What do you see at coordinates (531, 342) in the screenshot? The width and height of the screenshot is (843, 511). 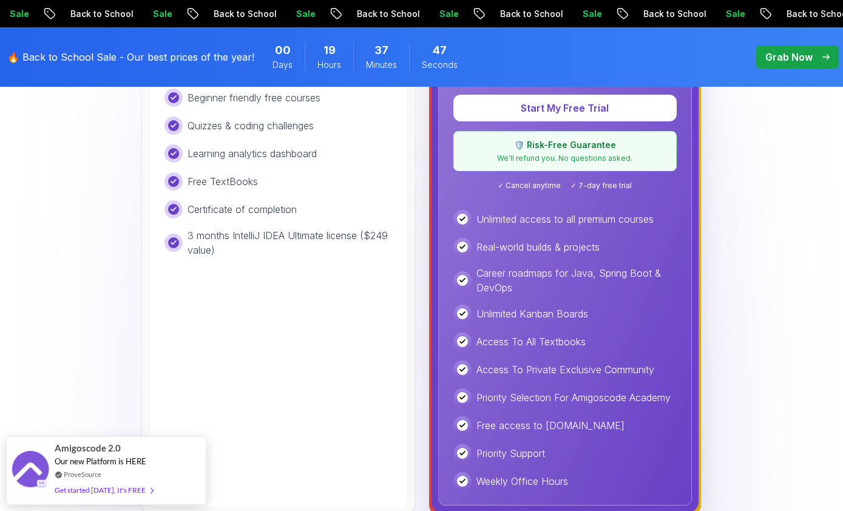 I see `p: Access To All Textbooks` at bounding box center [531, 342].